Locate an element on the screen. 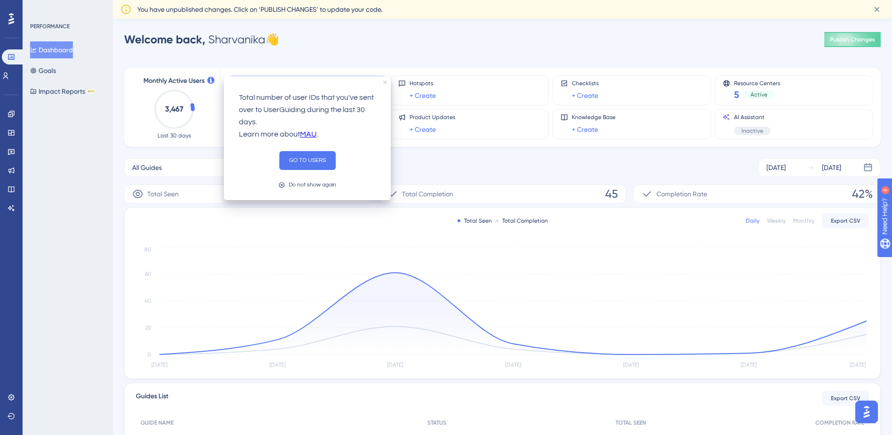  div: Daily is located at coordinates (752, 221).